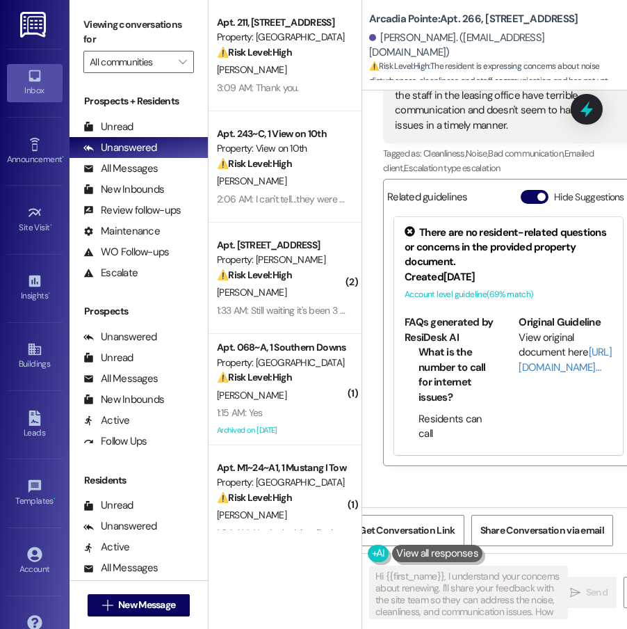 This screenshot has width=627, height=629. What do you see at coordinates (35, 220) in the screenshot?
I see `a: Site Visit •` at bounding box center [35, 220].